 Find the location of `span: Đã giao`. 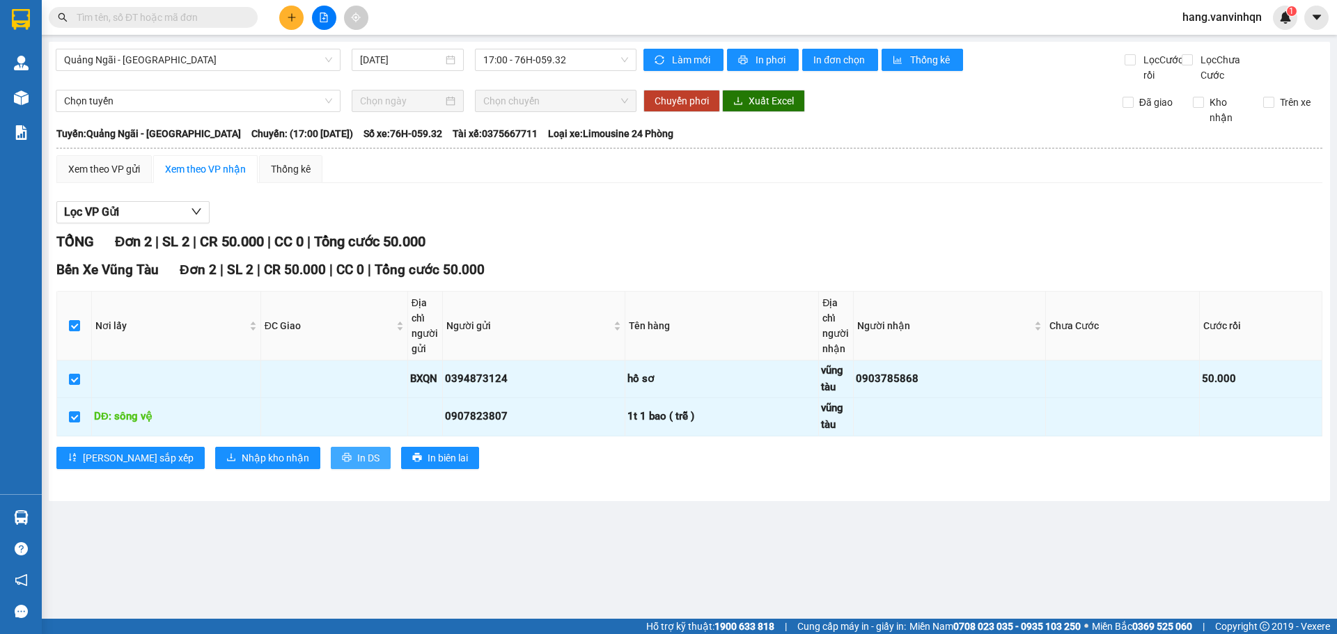

span: Đã giao is located at coordinates (1156, 102).